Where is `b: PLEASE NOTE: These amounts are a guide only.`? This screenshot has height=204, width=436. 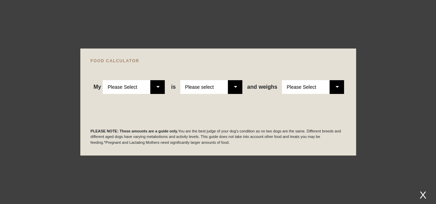
b: PLEASE NOTE: These amounts are a guide only. is located at coordinates (134, 131).